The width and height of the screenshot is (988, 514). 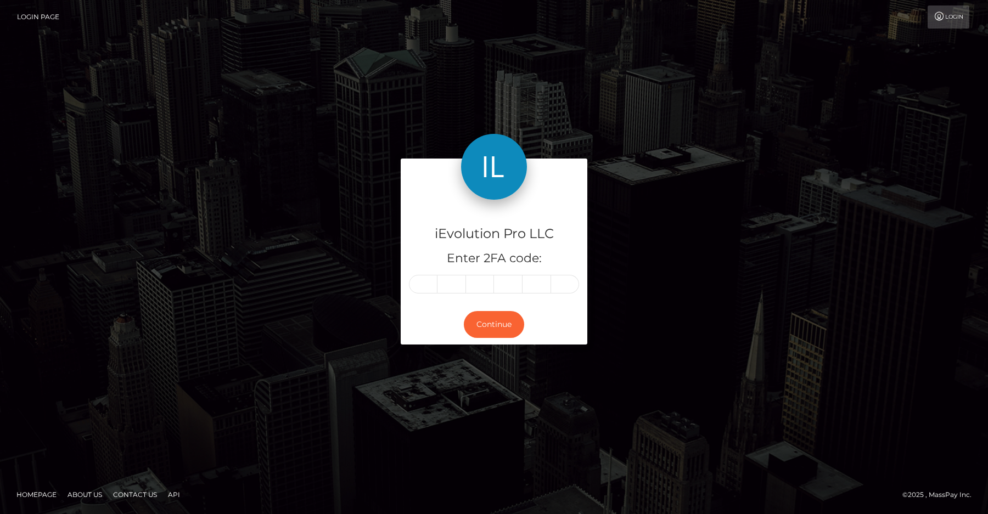 What do you see at coordinates (494, 259) in the screenshot?
I see `h5: Enter 2FA code:` at bounding box center [494, 259].